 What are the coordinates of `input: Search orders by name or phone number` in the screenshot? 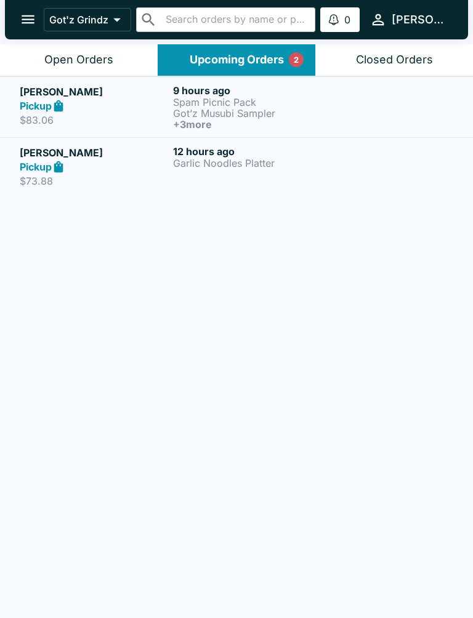 It's located at (236, 20).